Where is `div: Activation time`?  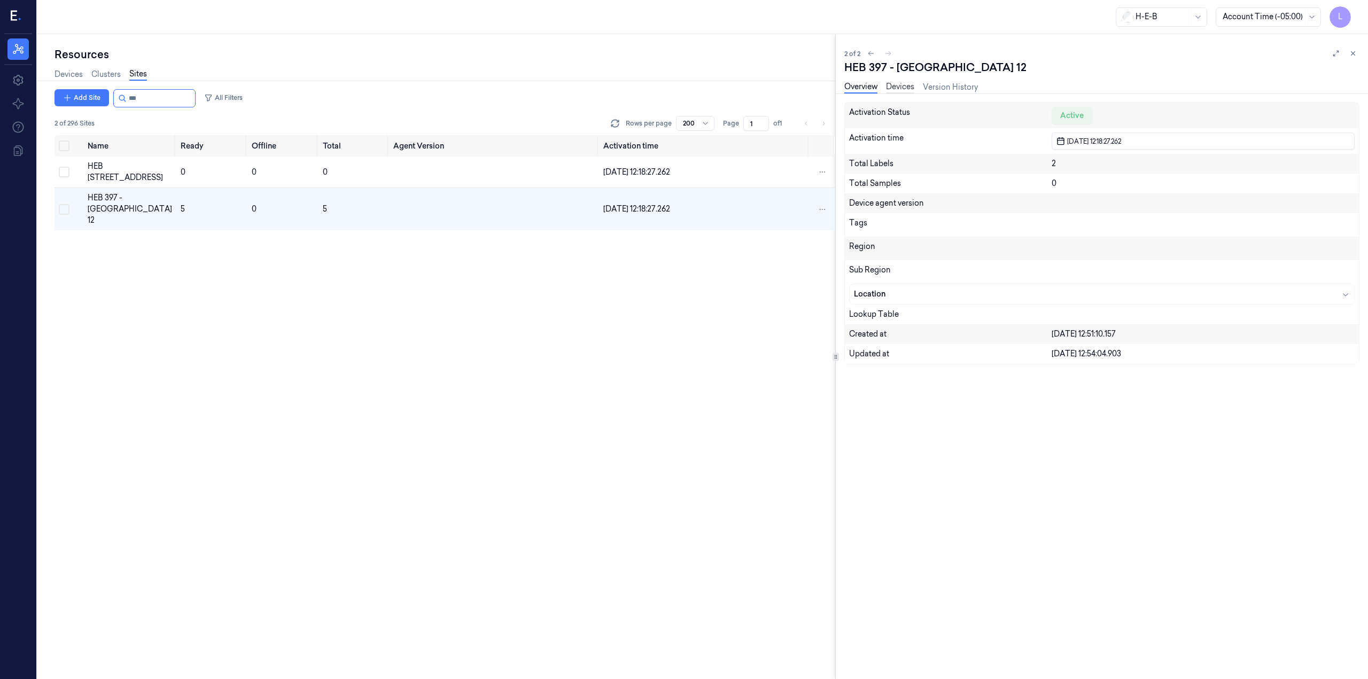
div: Activation time is located at coordinates (950, 141).